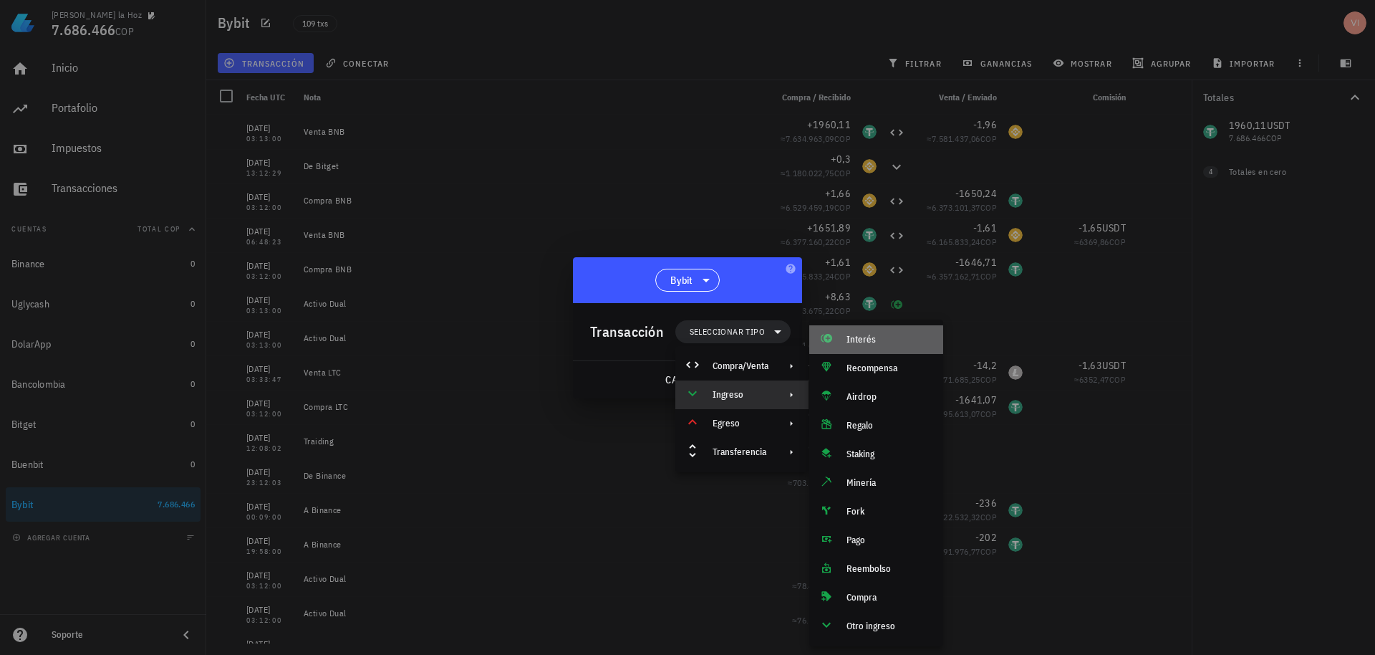 Image resolution: width=1375 pixels, height=655 pixels. Describe the element at coordinates (889, 540) in the screenshot. I see `div: Pago` at that location.